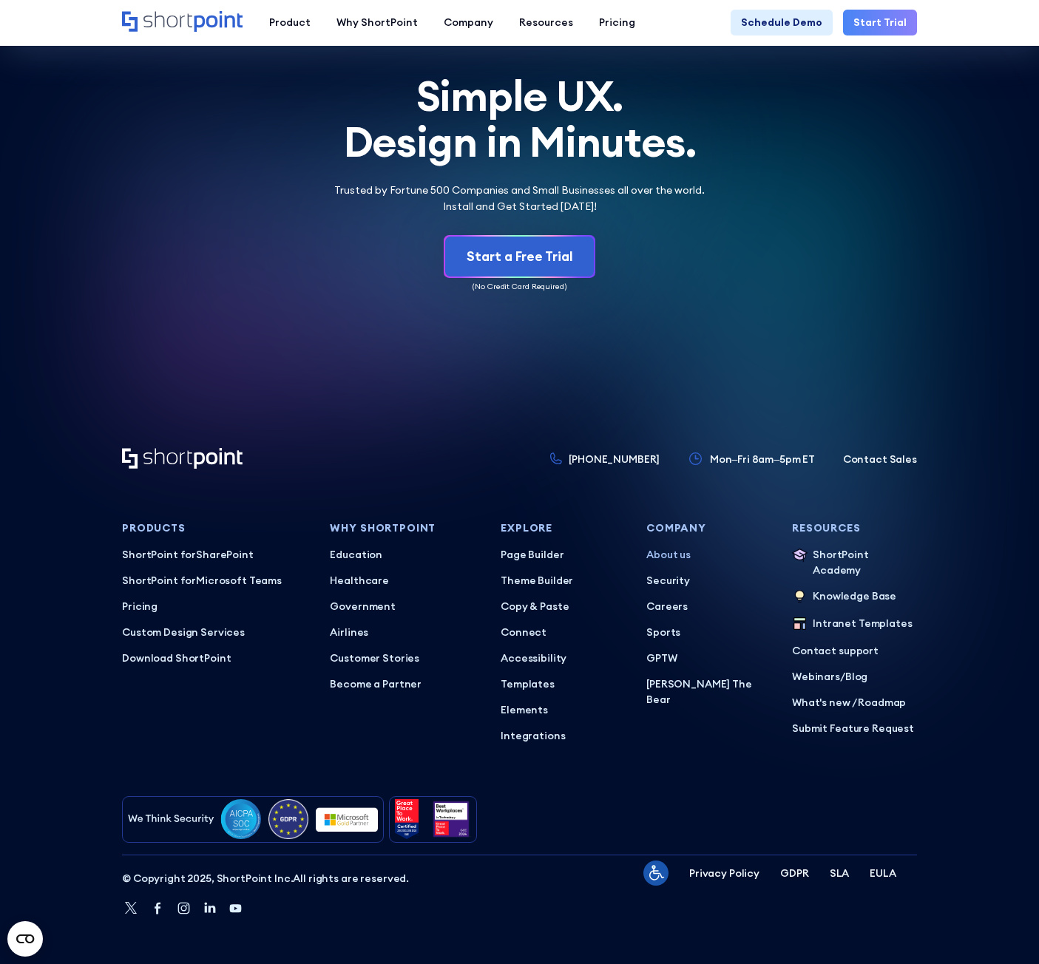 This screenshot has height=964, width=1039. Describe the element at coordinates (882, 873) in the screenshot. I see `p: EULA` at that location.